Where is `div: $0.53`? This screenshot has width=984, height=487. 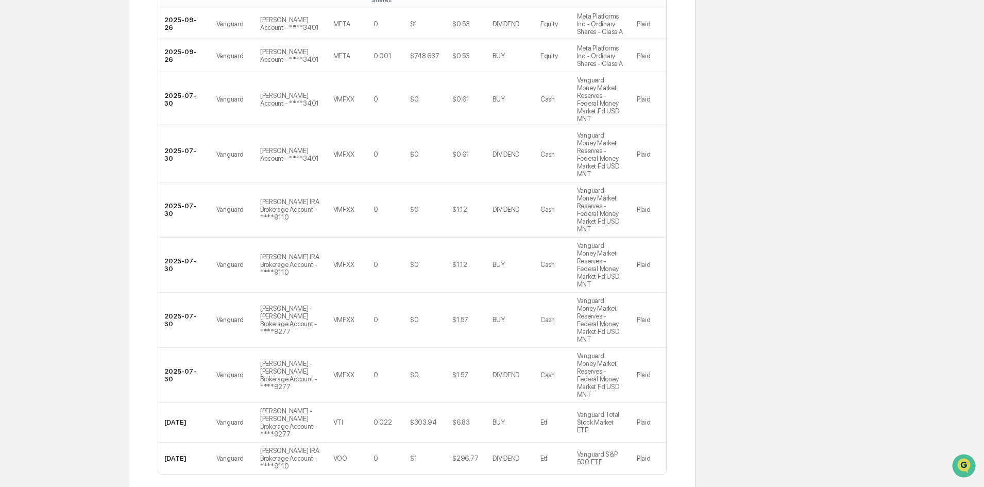 div: $0.53 is located at coordinates (461, 56).